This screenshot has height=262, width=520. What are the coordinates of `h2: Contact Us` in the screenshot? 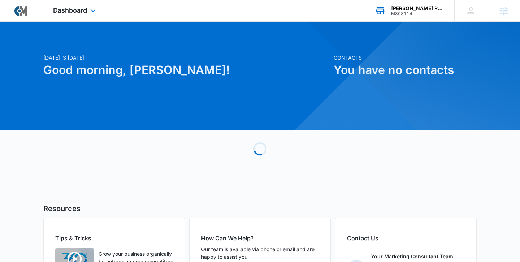 It's located at (406, 238).